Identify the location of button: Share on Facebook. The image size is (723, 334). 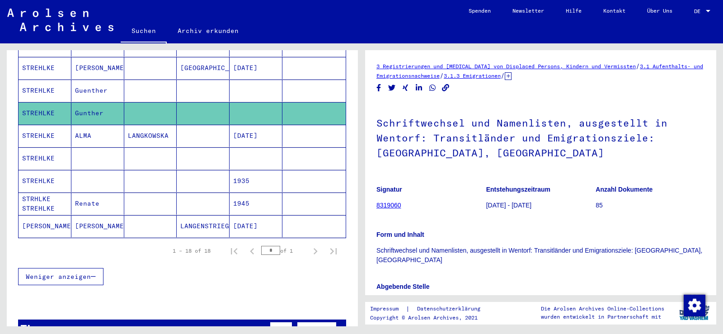
(379, 88).